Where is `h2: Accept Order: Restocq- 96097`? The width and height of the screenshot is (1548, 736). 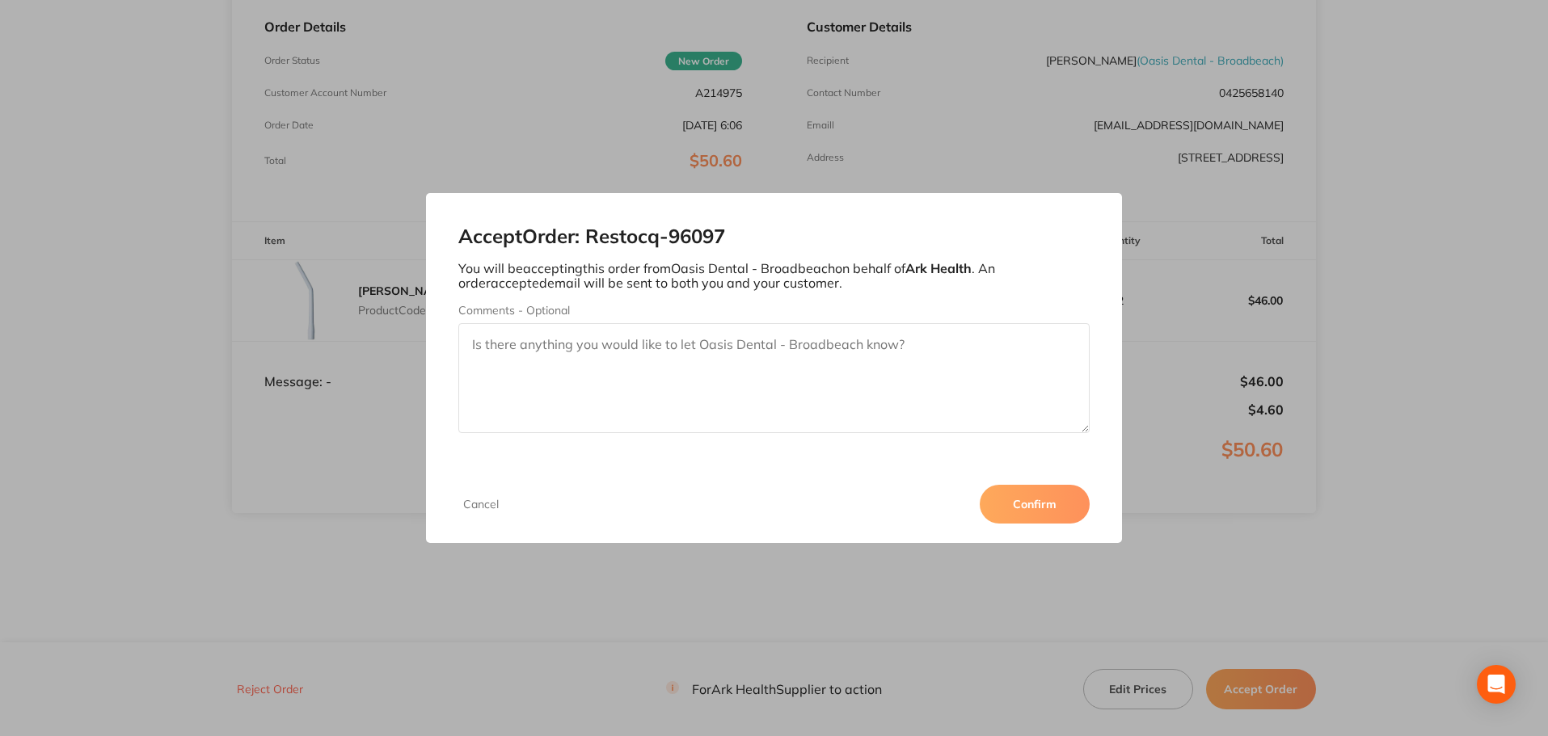 h2: Accept Order: Restocq- 96097 is located at coordinates (774, 237).